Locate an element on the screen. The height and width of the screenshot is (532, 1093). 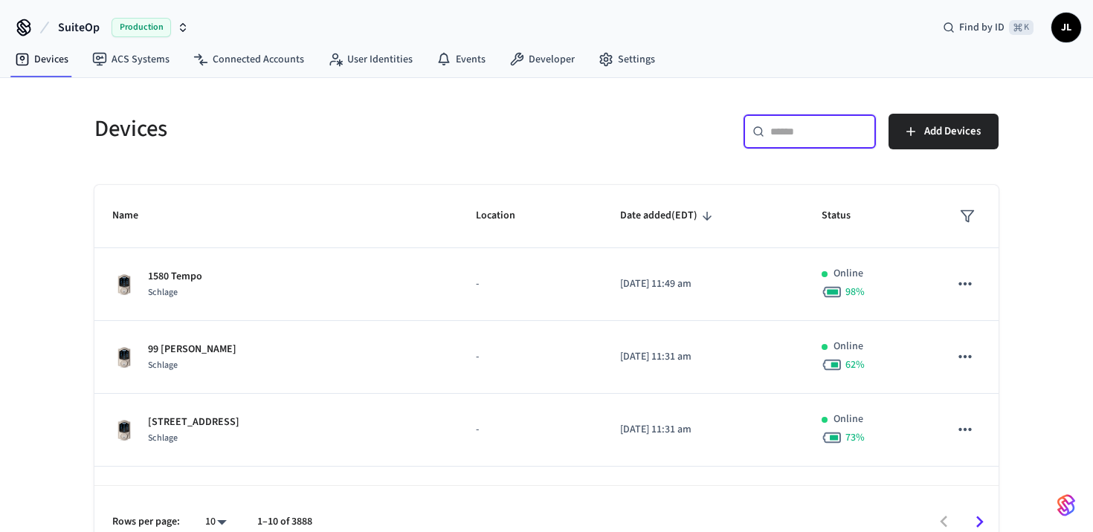
button: Add Devices is located at coordinates (943, 132).